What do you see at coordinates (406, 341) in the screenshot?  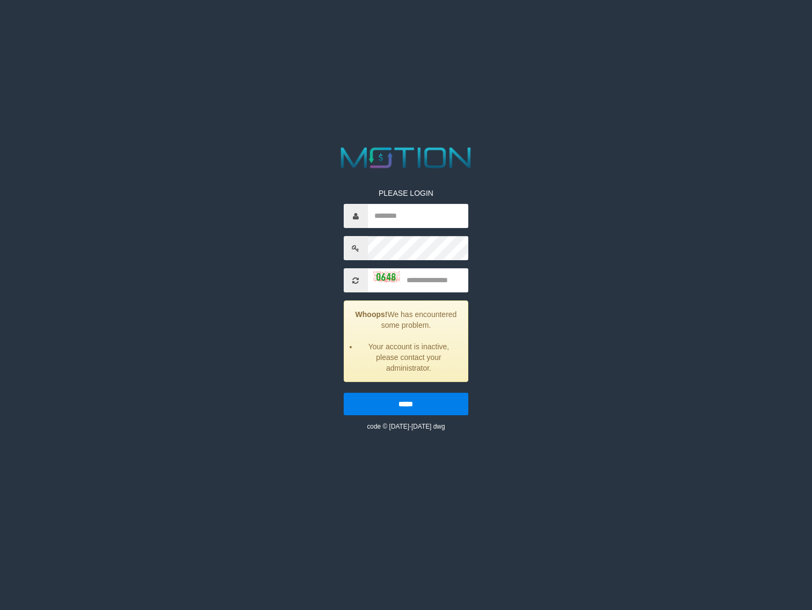 I see `div: We has encountered some problem.` at bounding box center [406, 341].